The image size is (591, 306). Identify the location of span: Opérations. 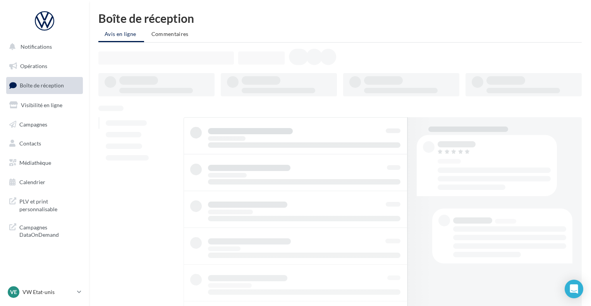
(34, 66).